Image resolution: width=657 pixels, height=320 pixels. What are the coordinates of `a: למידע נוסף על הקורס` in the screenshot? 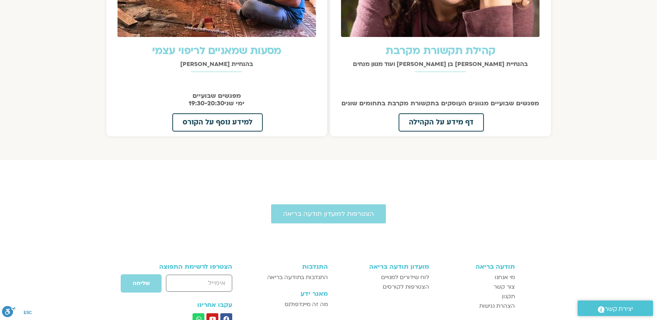 It's located at (218, 122).